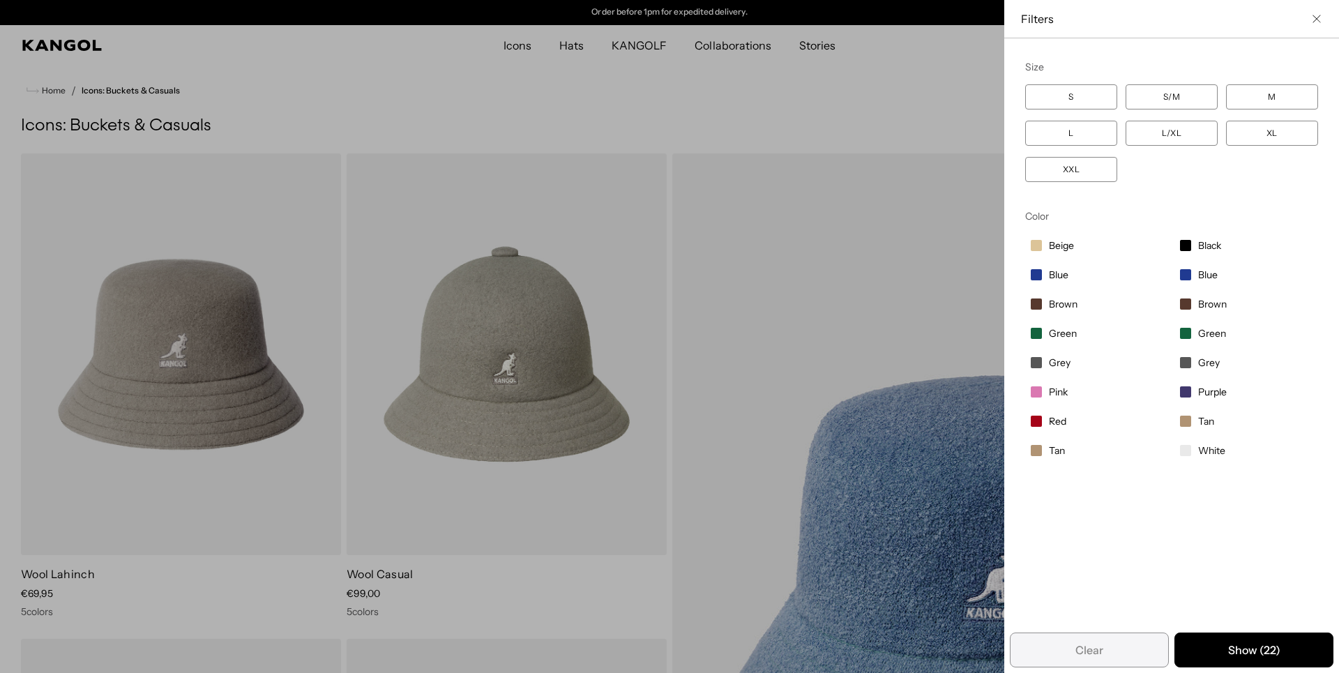  Describe the element at coordinates (1172, 67) in the screenshot. I see `div: Size` at that location.